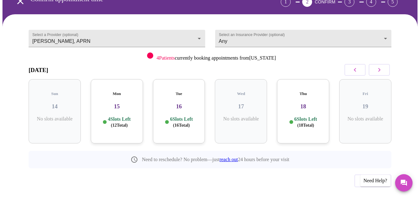 The height and width of the screenshot is (199, 420). What do you see at coordinates (55, 107) in the screenshot?
I see `h3: 14` at bounding box center [55, 107].